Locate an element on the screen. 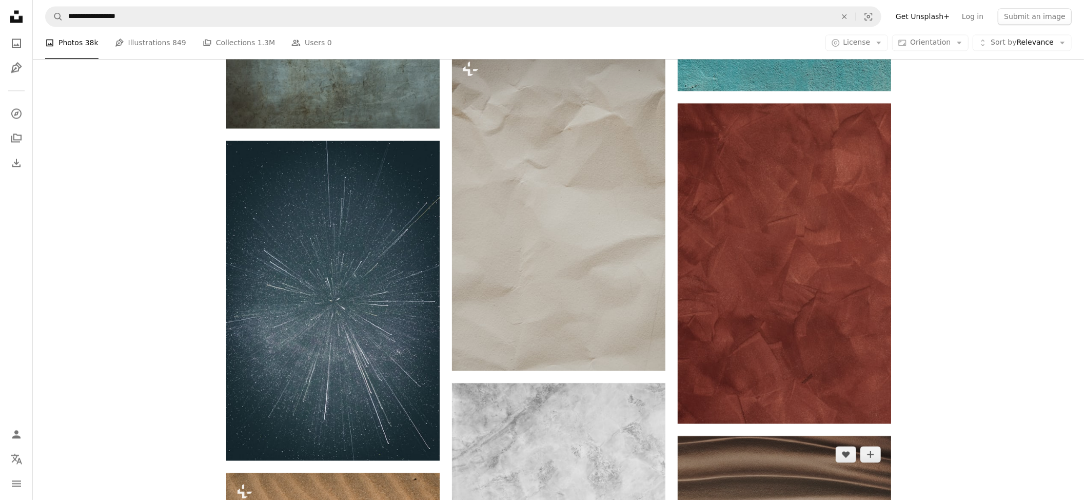 The width and height of the screenshot is (1084, 500). a: Users 0 is located at coordinates (311, 43).